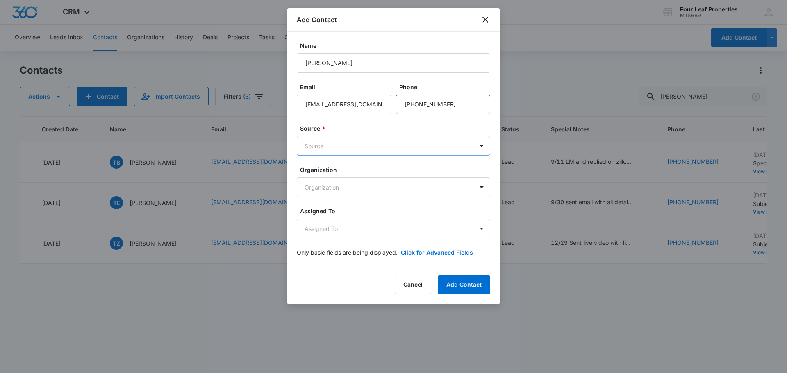 This screenshot has width=787, height=373. What do you see at coordinates (393, 63) in the screenshot?
I see `input: Name` at bounding box center [393, 63].